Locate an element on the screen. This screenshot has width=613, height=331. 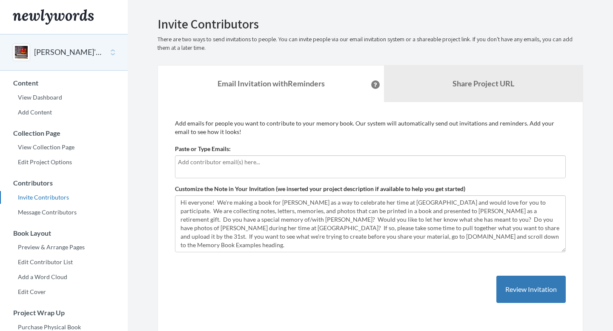
button: Review Invitation is located at coordinates (531, 289).